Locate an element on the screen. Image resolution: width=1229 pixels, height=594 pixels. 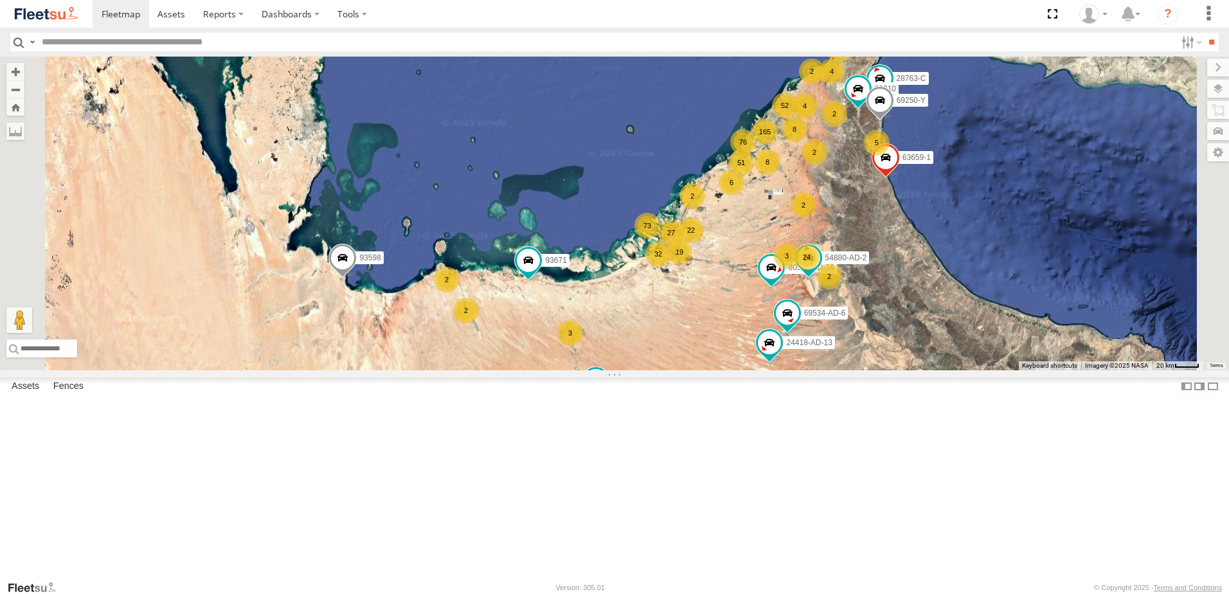
a: Visit our Website is located at coordinates (37, 587).